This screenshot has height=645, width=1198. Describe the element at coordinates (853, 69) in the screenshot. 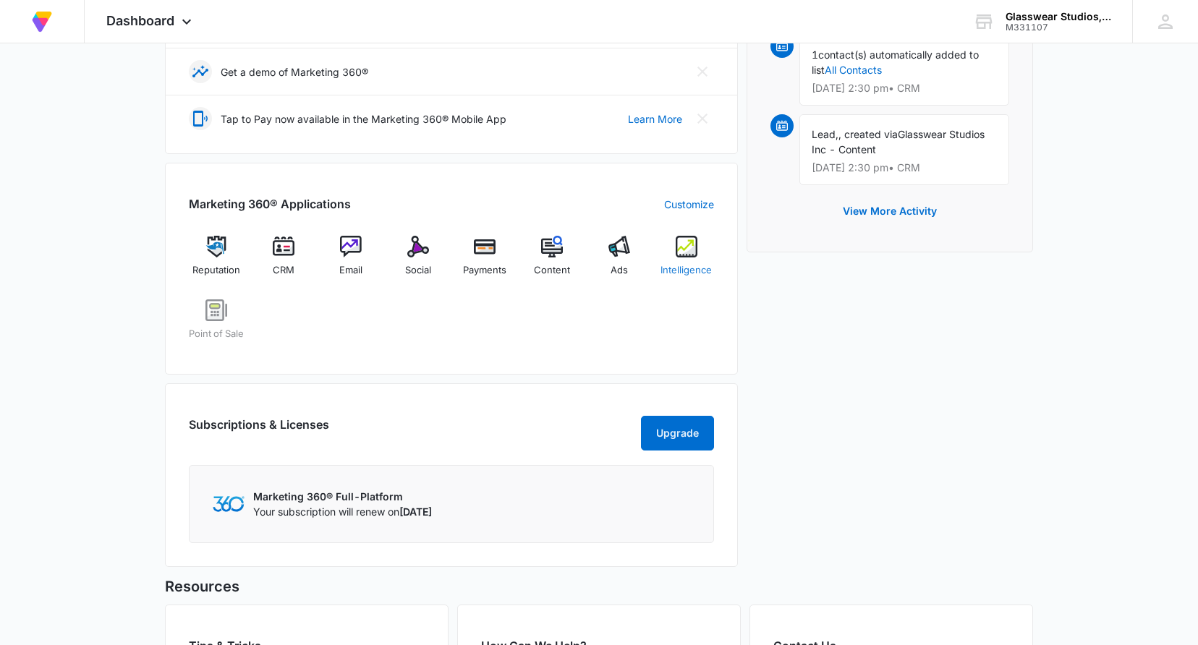

I see `a: All Contacts` at that location.